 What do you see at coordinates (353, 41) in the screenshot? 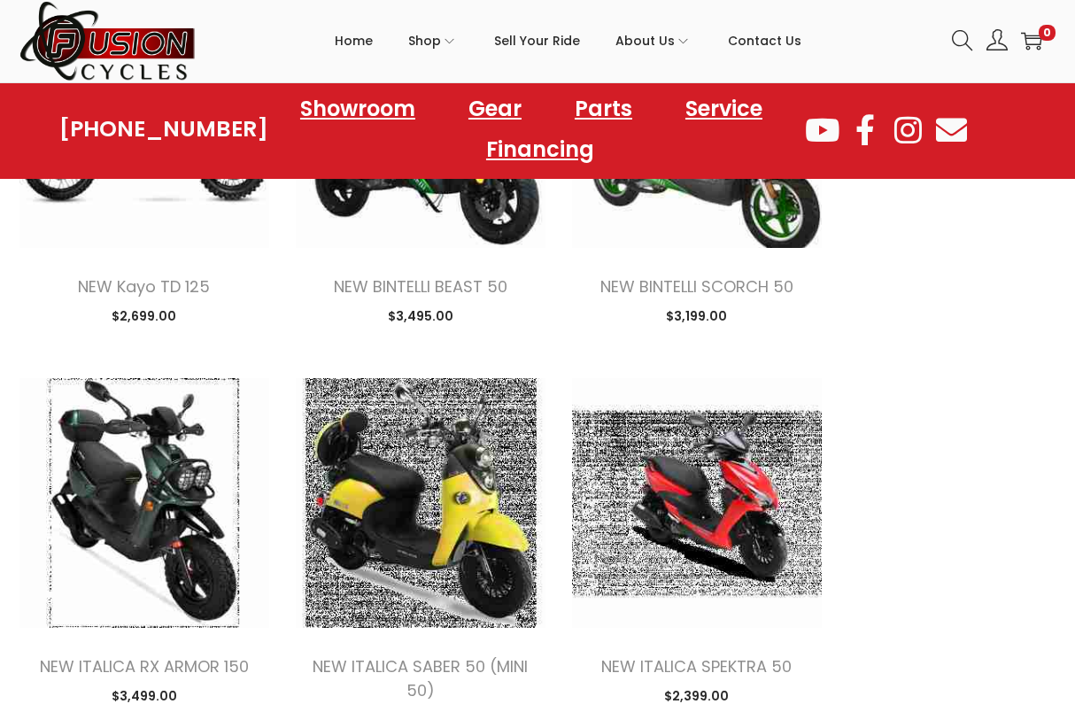
I see `a: Home` at bounding box center [353, 41].